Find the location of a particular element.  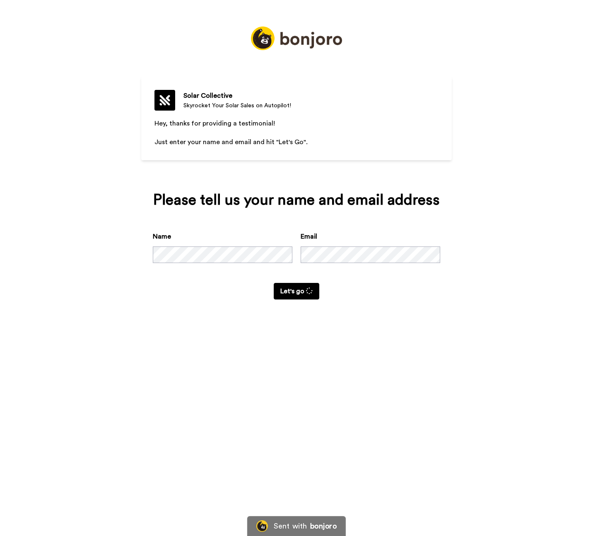

div: Sent with is located at coordinates (290, 526).